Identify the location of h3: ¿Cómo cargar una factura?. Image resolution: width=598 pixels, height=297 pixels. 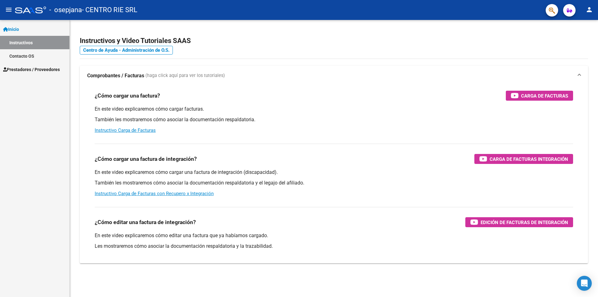
(127, 96).